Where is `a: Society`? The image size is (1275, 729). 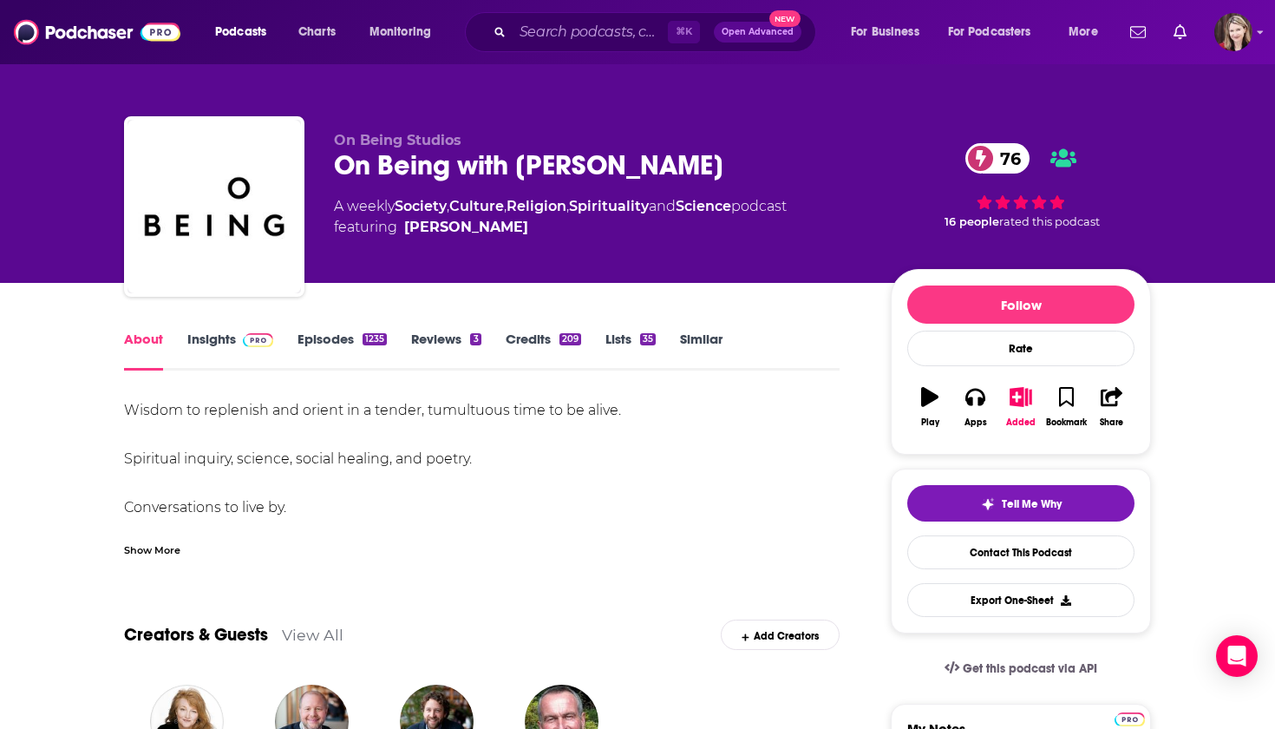
a: Society is located at coordinates (421, 206).